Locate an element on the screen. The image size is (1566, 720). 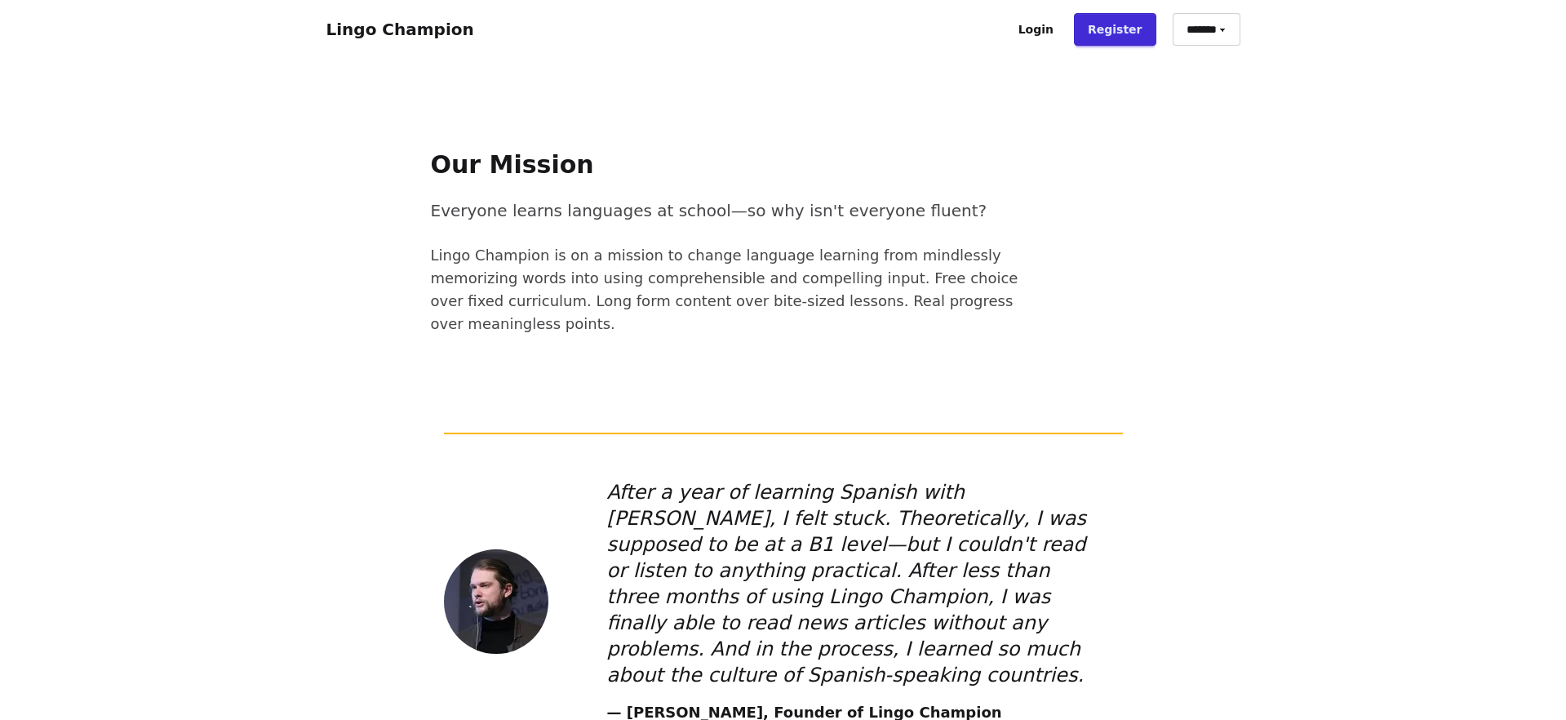
a: Lingo Champion is located at coordinates (400, 29).